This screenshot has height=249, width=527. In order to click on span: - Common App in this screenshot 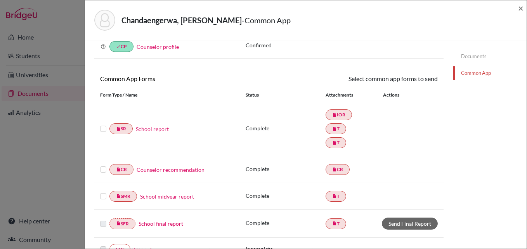, I will do `click(266, 20)`.